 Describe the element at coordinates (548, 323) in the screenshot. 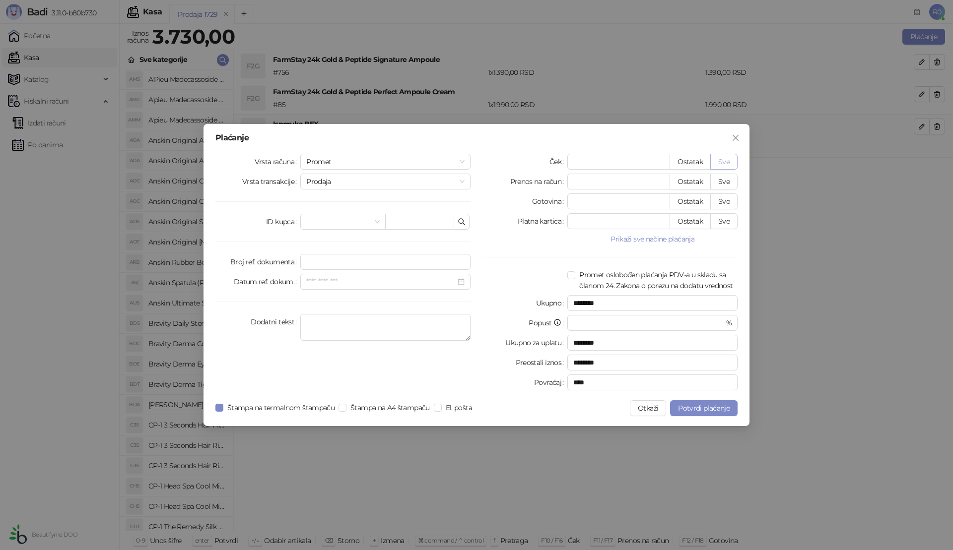

I see `label: Popust` at that location.